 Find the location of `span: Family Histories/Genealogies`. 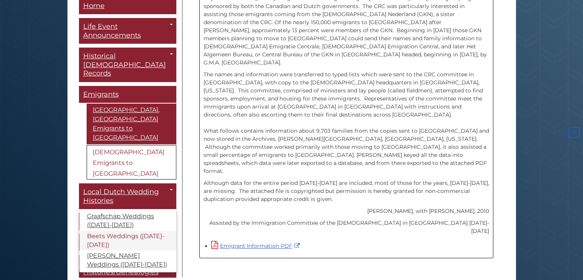

span: Family Histories/Genealogies is located at coordinates (121, 267).